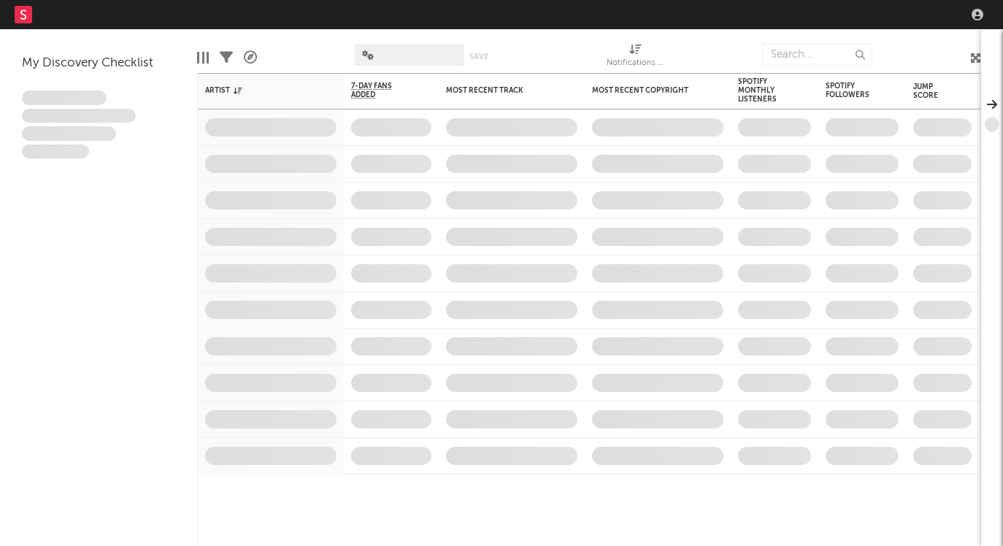 The image size is (1003, 546). Describe the element at coordinates (479, 56) in the screenshot. I see `button: Save` at that location.